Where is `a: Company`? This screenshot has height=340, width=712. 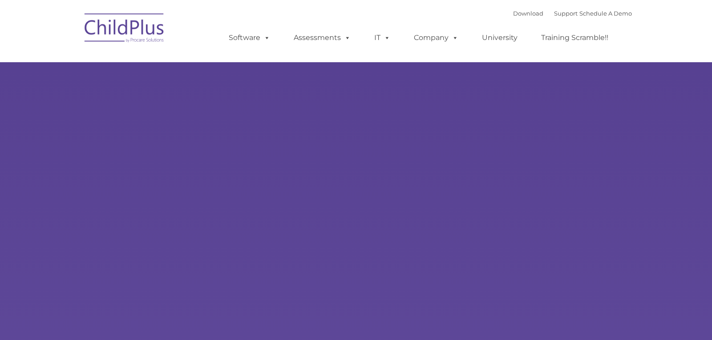 a: Company is located at coordinates (436, 38).